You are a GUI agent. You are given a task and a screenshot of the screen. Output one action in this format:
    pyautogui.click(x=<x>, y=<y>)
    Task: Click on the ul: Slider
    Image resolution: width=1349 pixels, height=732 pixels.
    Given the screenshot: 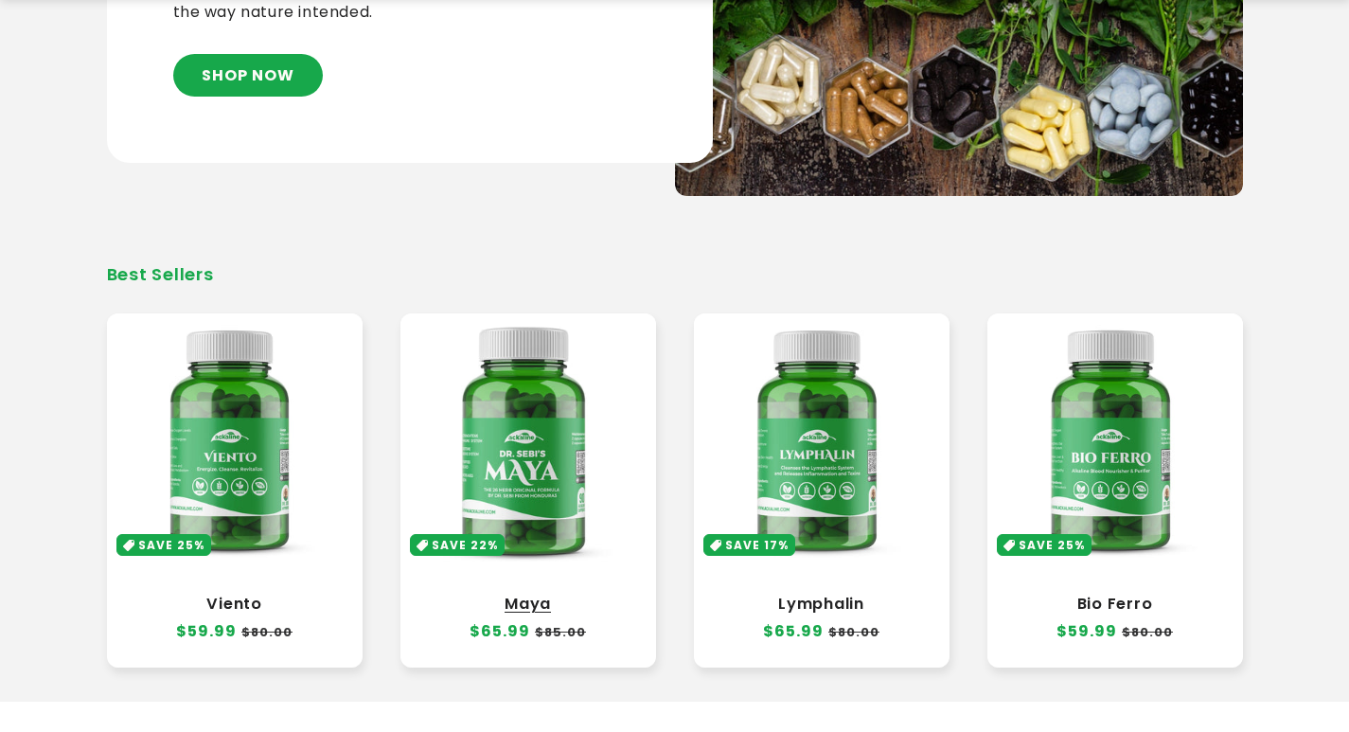 What is the action you would take?
    pyautogui.click(x=675, y=490)
    